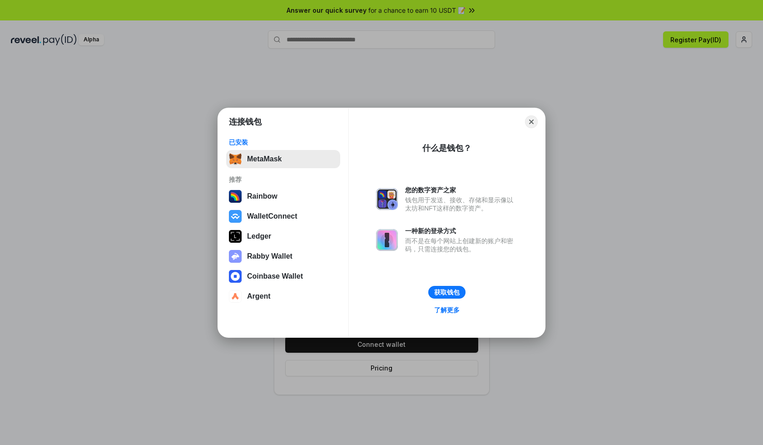 Image resolution: width=763 pixels, height=445 pixels. I want to click on div: 已安装, so click(283, 142).